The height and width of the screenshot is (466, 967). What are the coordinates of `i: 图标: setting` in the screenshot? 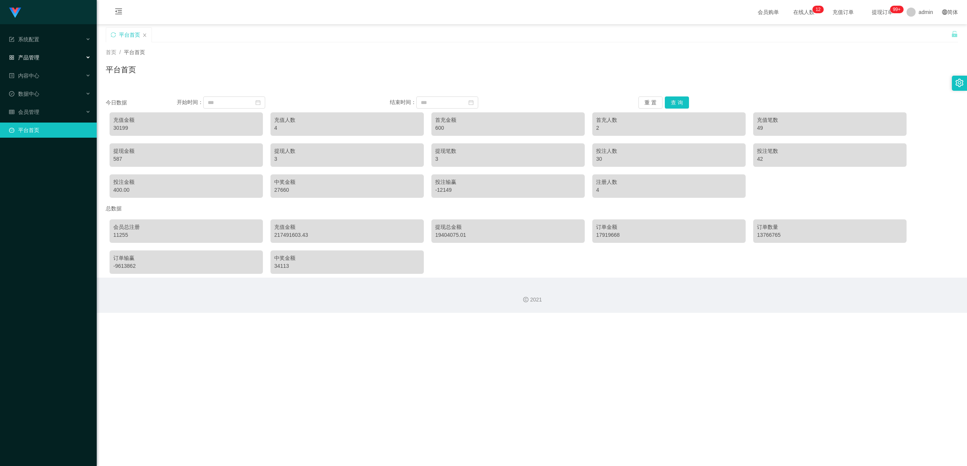 It's located at (960, 83).